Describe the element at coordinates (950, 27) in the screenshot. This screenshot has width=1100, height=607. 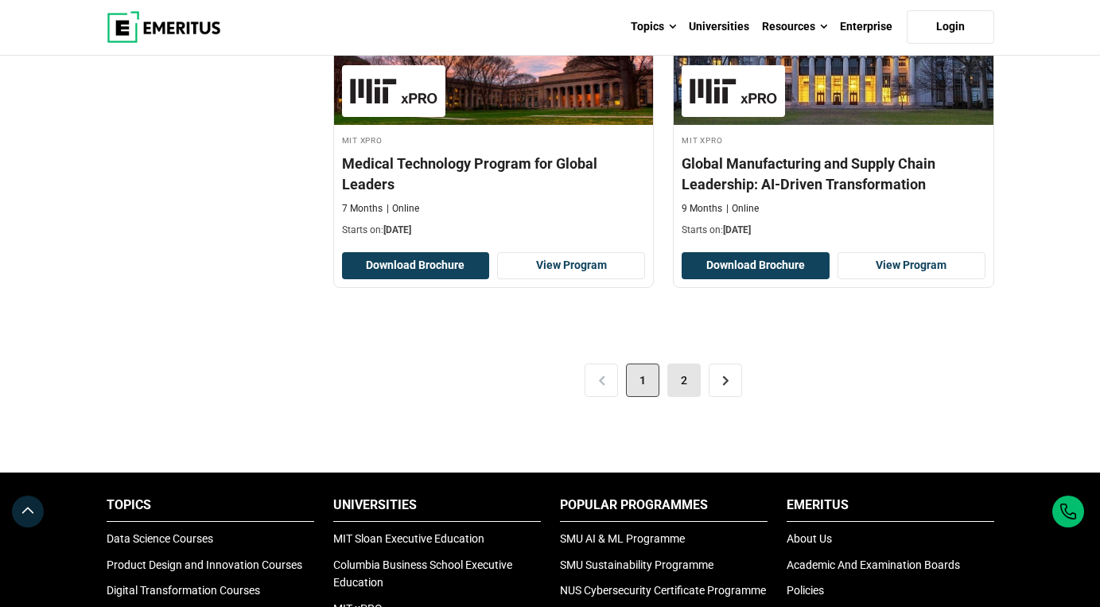
I see `a: Login` at that location.